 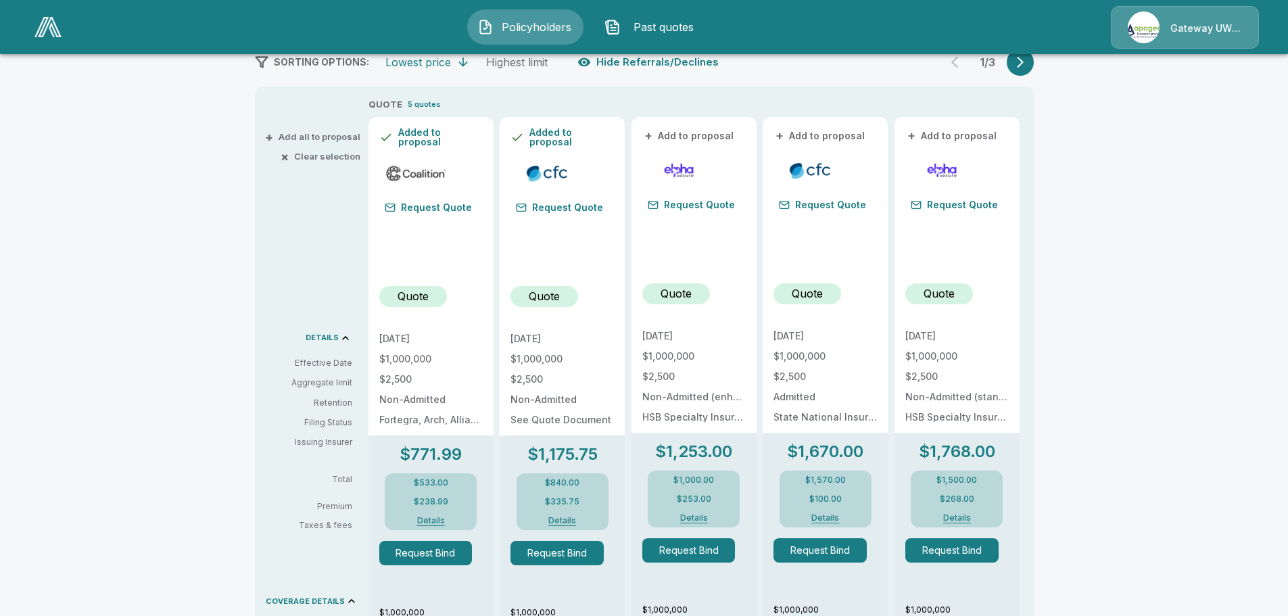 What do you see at coordinates (431, 483) in the screenshot?
I see `p: $533.00` at bounding box center [431, 483].